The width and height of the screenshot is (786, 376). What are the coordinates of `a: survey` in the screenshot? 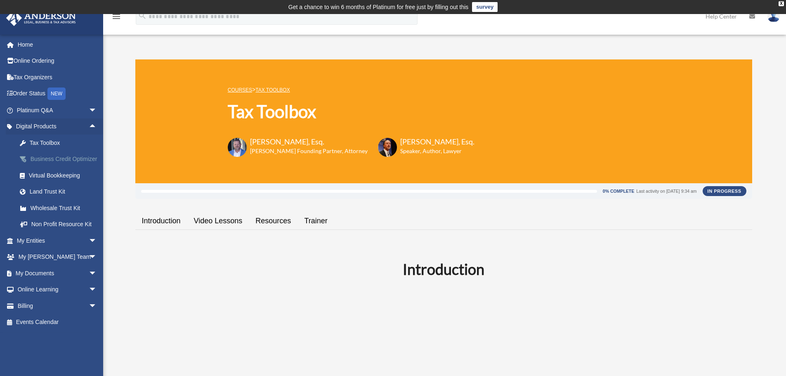 It's located at (485, 7).